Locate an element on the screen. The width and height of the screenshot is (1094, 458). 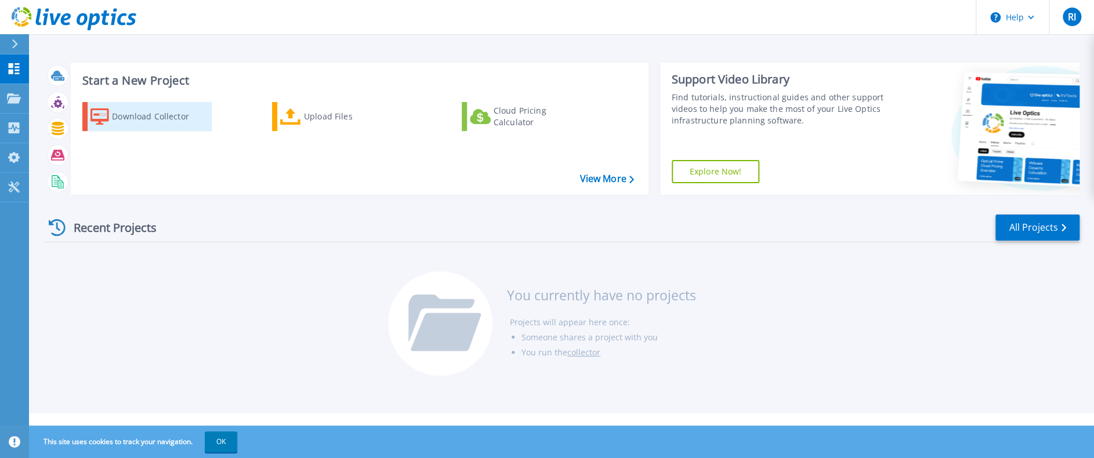
a: All Projects is located at coordinates (1037, 227).